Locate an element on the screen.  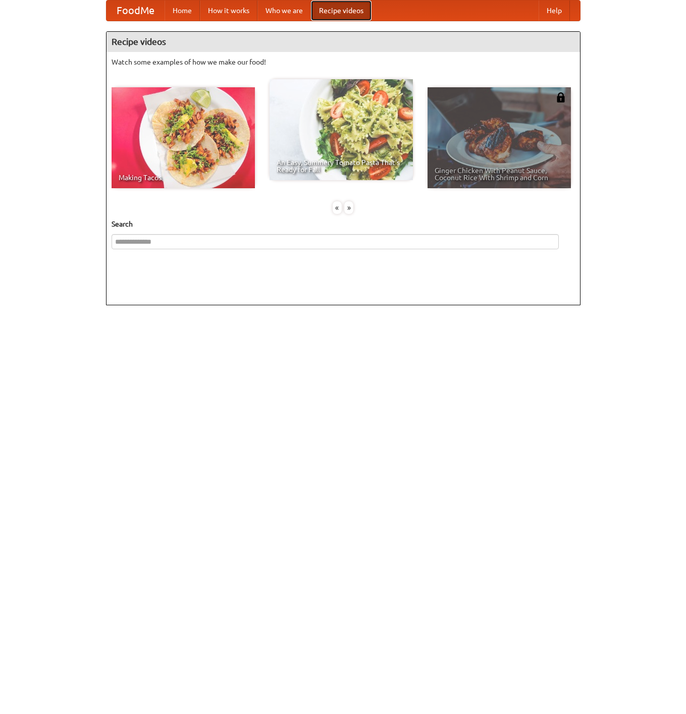
a: Help is located at coordinates (554, 11).